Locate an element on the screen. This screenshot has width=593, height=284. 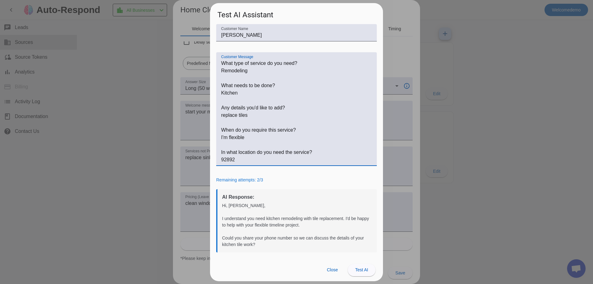
h2: Test AI Assistant is located at coordinates (296, 13).